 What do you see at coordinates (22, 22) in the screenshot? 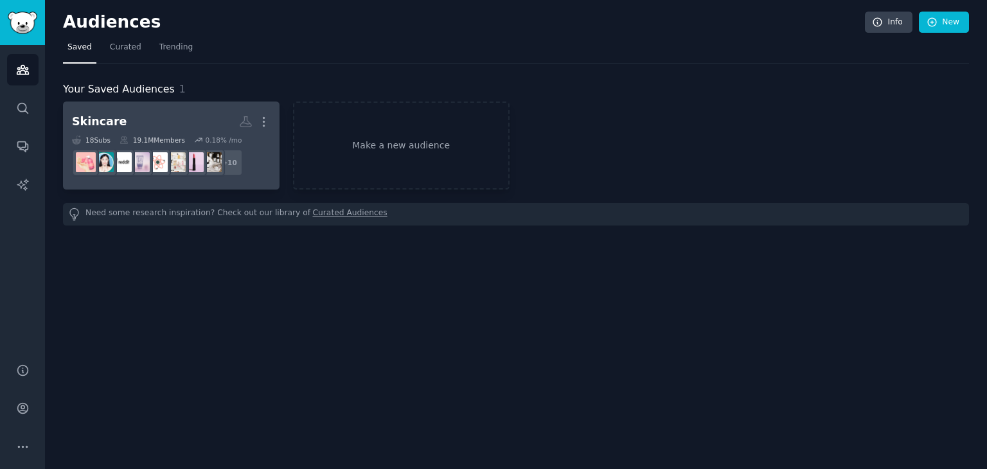
I see `img: GummySearch logo` at bounding box center [22, 22].